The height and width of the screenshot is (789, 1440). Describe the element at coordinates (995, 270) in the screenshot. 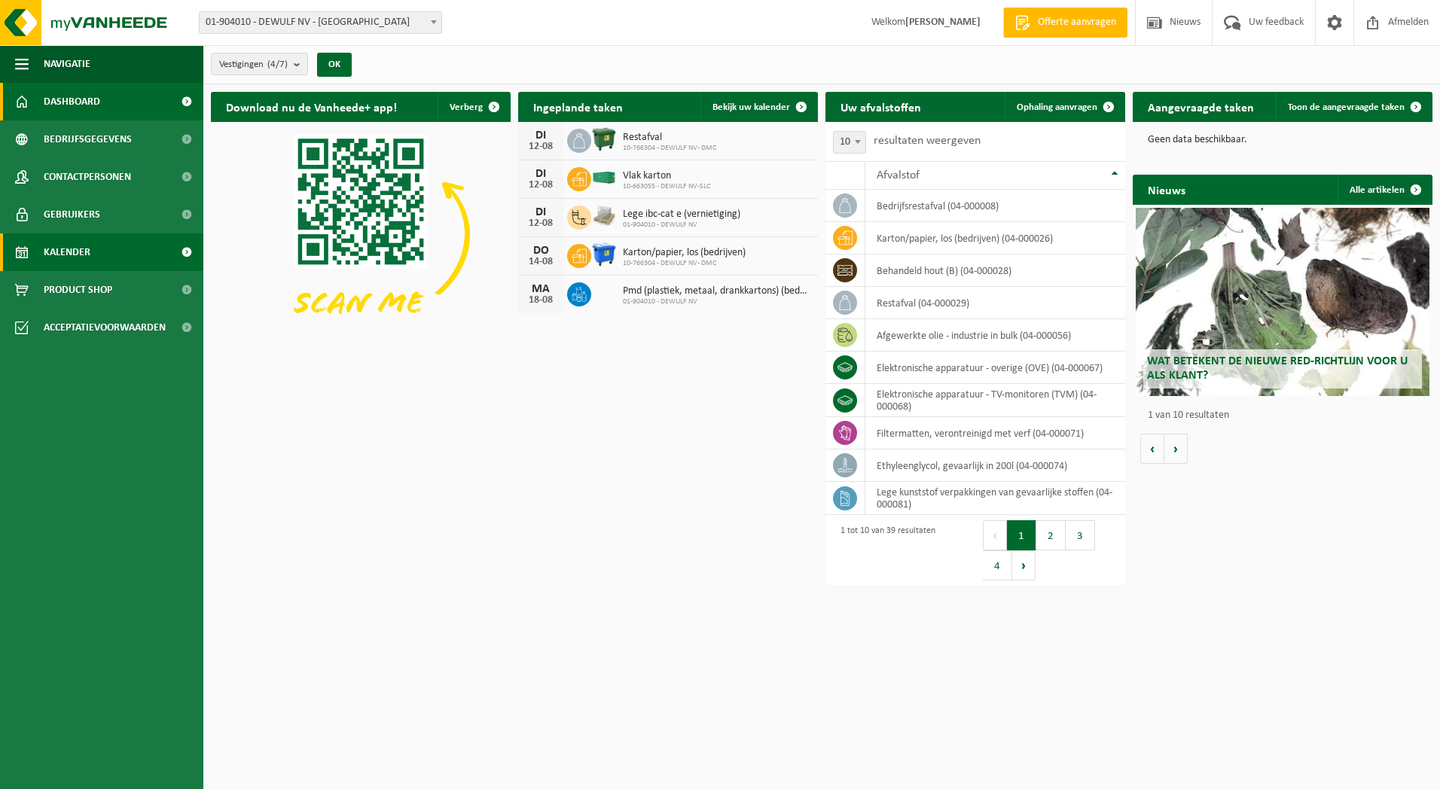

I see `td: behandeld hout (B) (04-000028)` at that location.